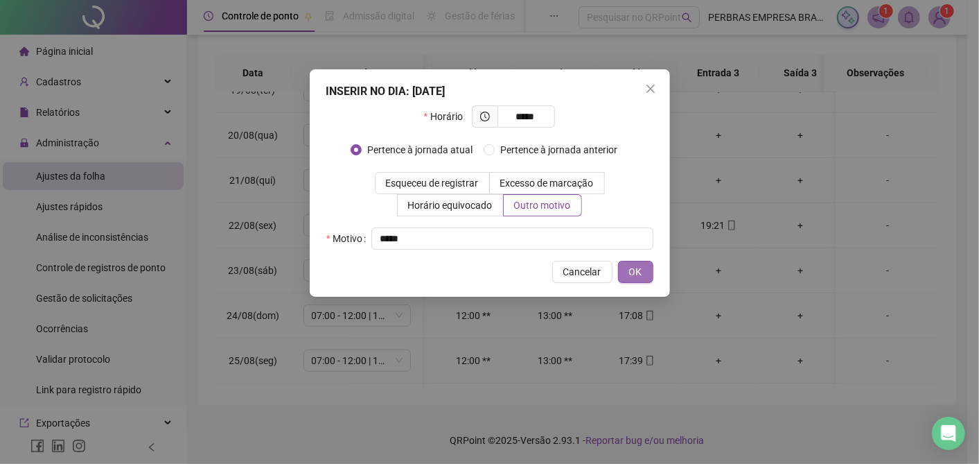 The image size is (979, 464). I want to click on button: Cancelar, so click(582, 272).